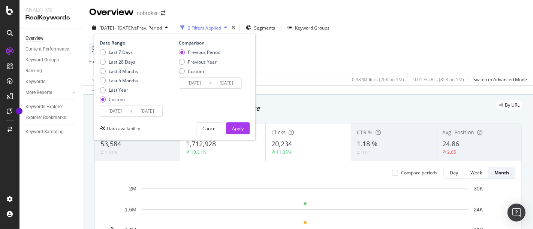  Describe the element at coordinates (479, 189) in the screenshot. I see `text: 30K` at that location.